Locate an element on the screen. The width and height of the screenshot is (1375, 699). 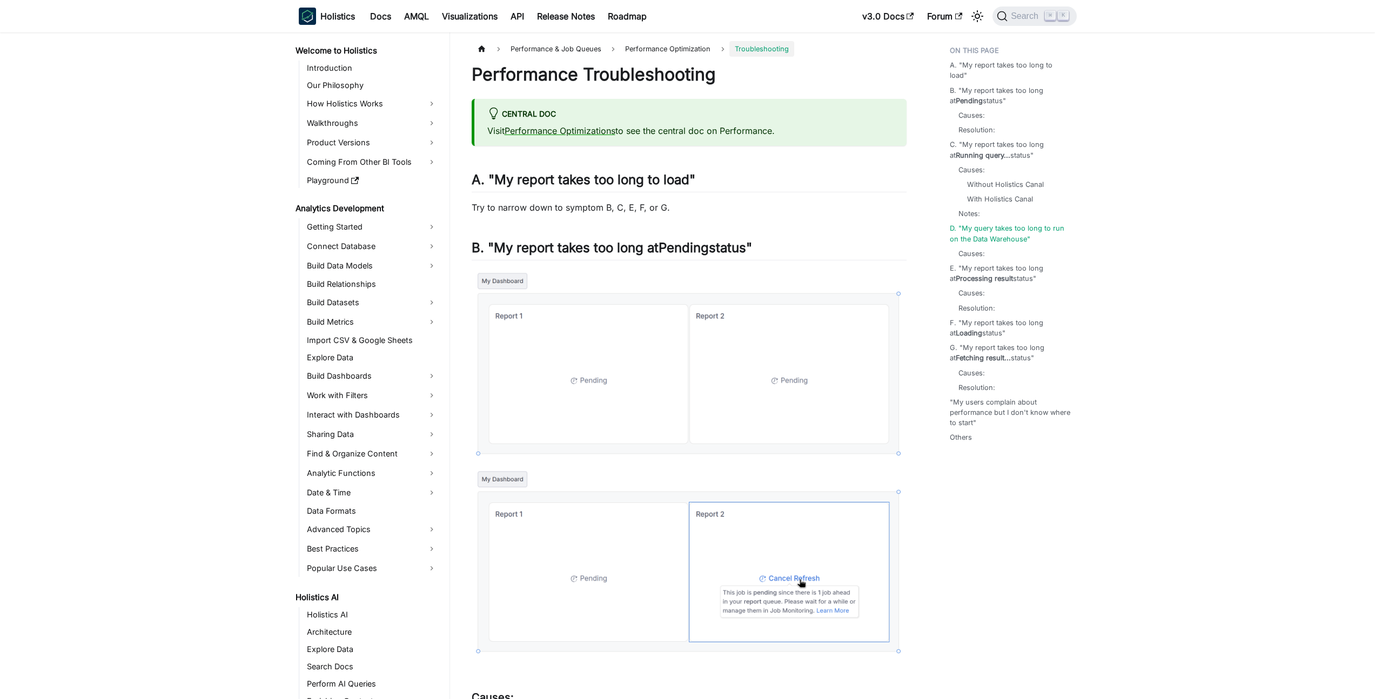
a: AMQL is located at coordinates (417, 16).